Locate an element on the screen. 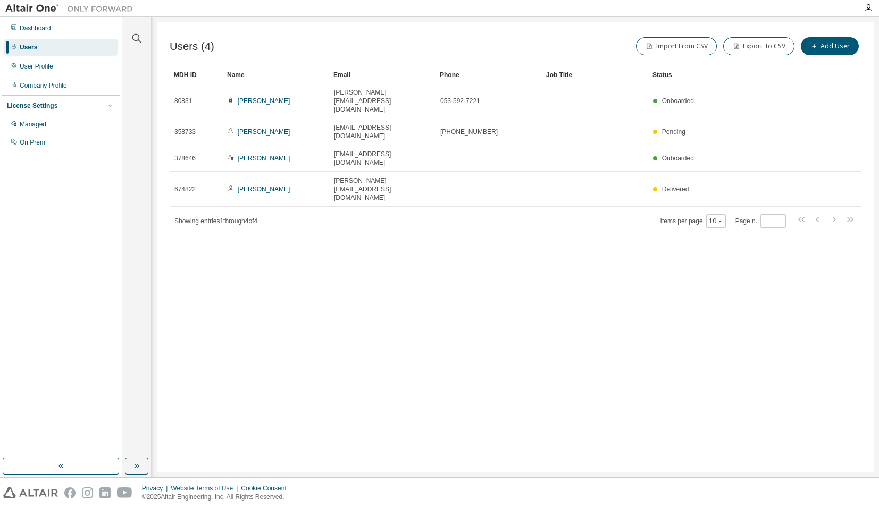 This screenshot has height=508, width=879. div: Email is located at coordinates (382, 75).